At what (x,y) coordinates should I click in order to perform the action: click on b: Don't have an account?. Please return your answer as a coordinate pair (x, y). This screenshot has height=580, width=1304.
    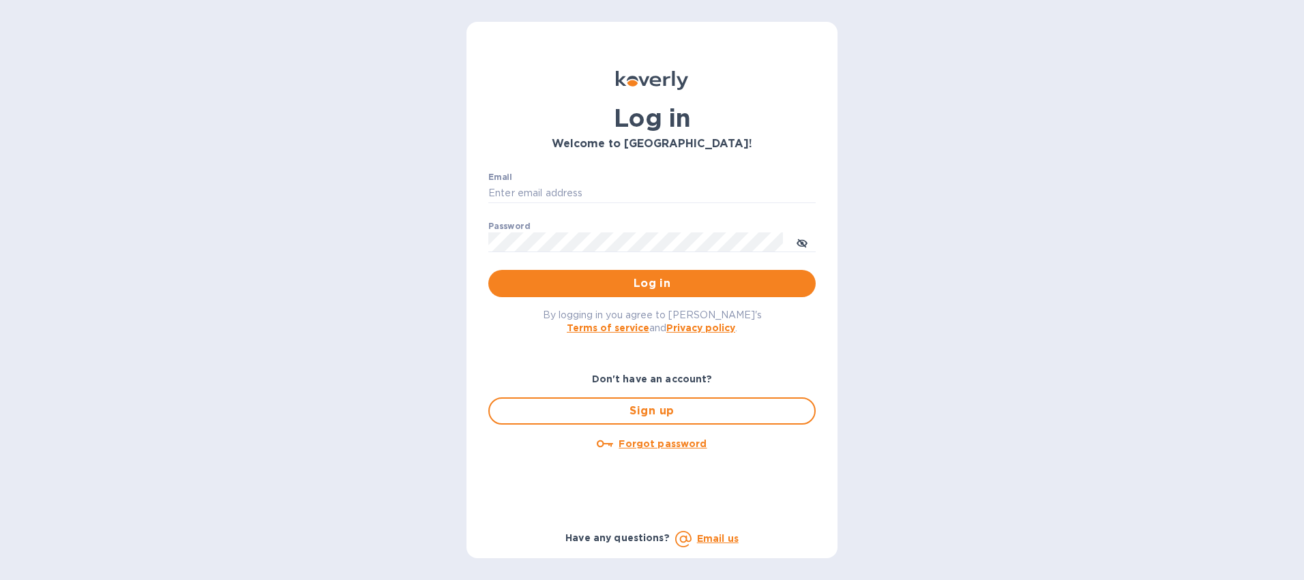
    Looking at the image, I should click on (652, 379).